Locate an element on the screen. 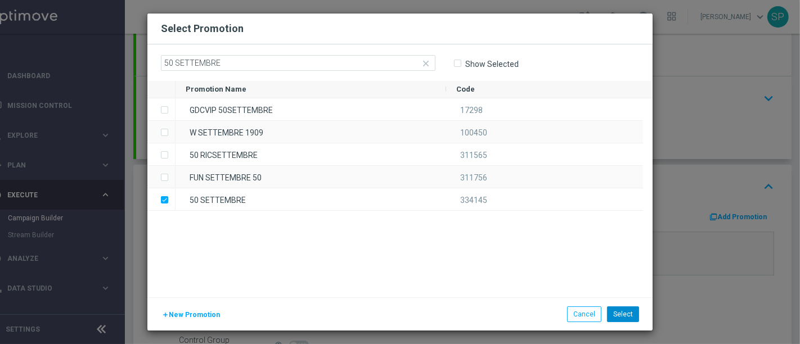  button: New Promotion is located at coordinates (191, 315).